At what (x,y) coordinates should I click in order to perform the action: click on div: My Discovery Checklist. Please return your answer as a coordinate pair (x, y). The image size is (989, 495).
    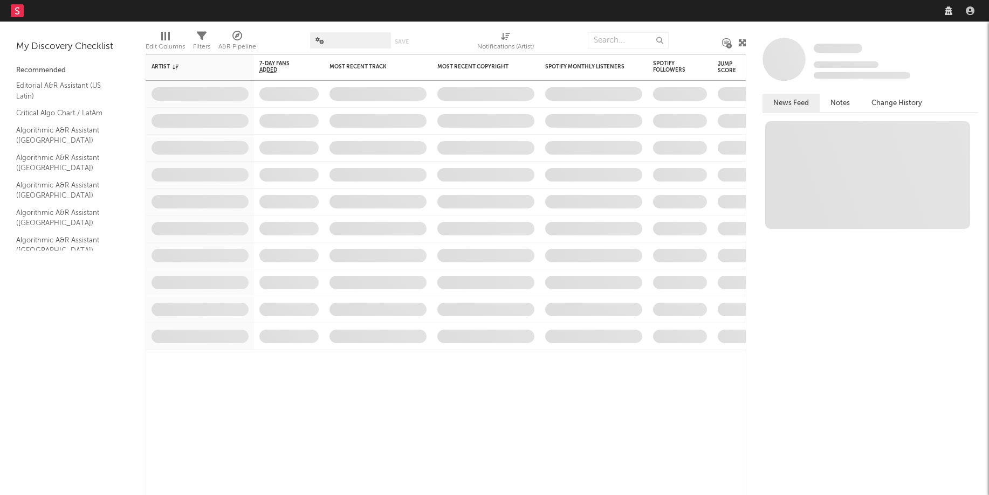
    Looking at the image, I should click on (73, 47).